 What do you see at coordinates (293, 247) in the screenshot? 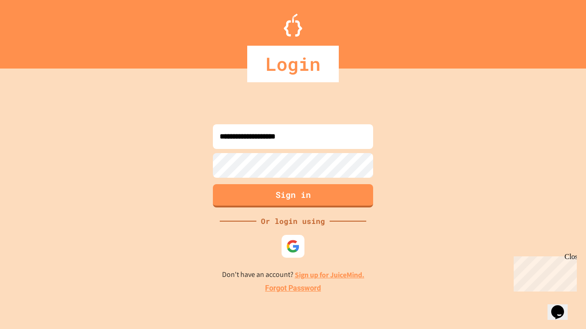
I see `img: google-icon.svg` at bounding box center [293, 247].